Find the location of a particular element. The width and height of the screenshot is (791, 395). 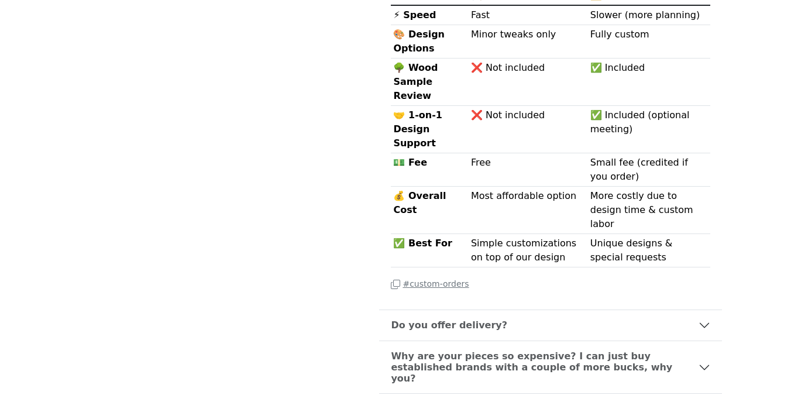

td: Fast is located at coordinates (528, 15).